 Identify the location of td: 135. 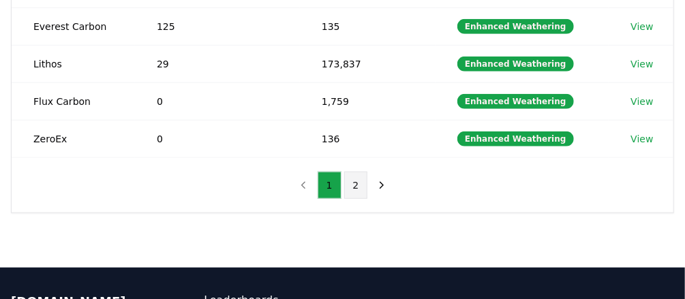
(368, 26).